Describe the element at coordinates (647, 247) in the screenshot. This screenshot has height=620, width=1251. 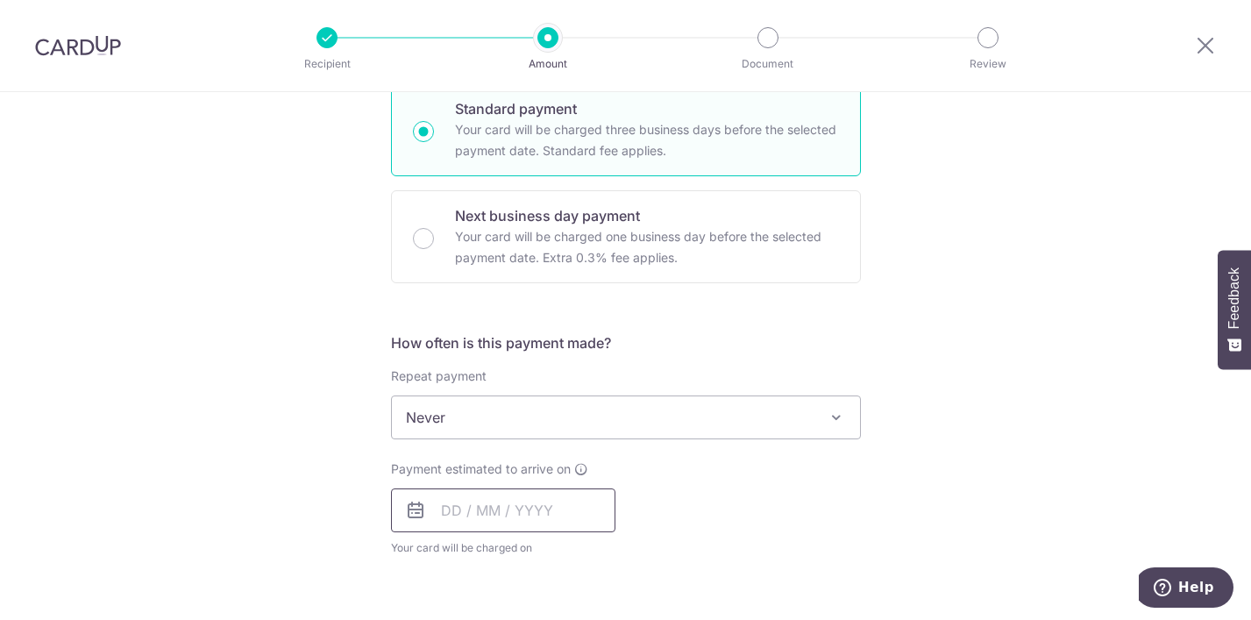
I see `p: Your card will be charged one business day before the selected payment date. Extra 0.3% fee applies.` at that location.